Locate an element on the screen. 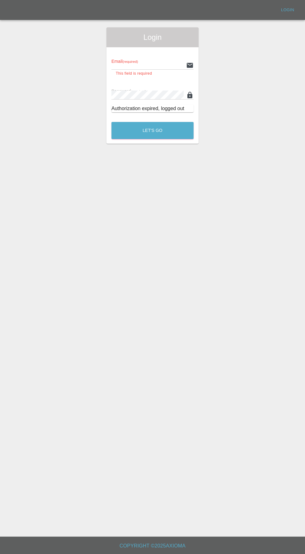 Image resolution: width=305 pixels, height=554 pixels. a: Login is located at coordinates (288, 10).